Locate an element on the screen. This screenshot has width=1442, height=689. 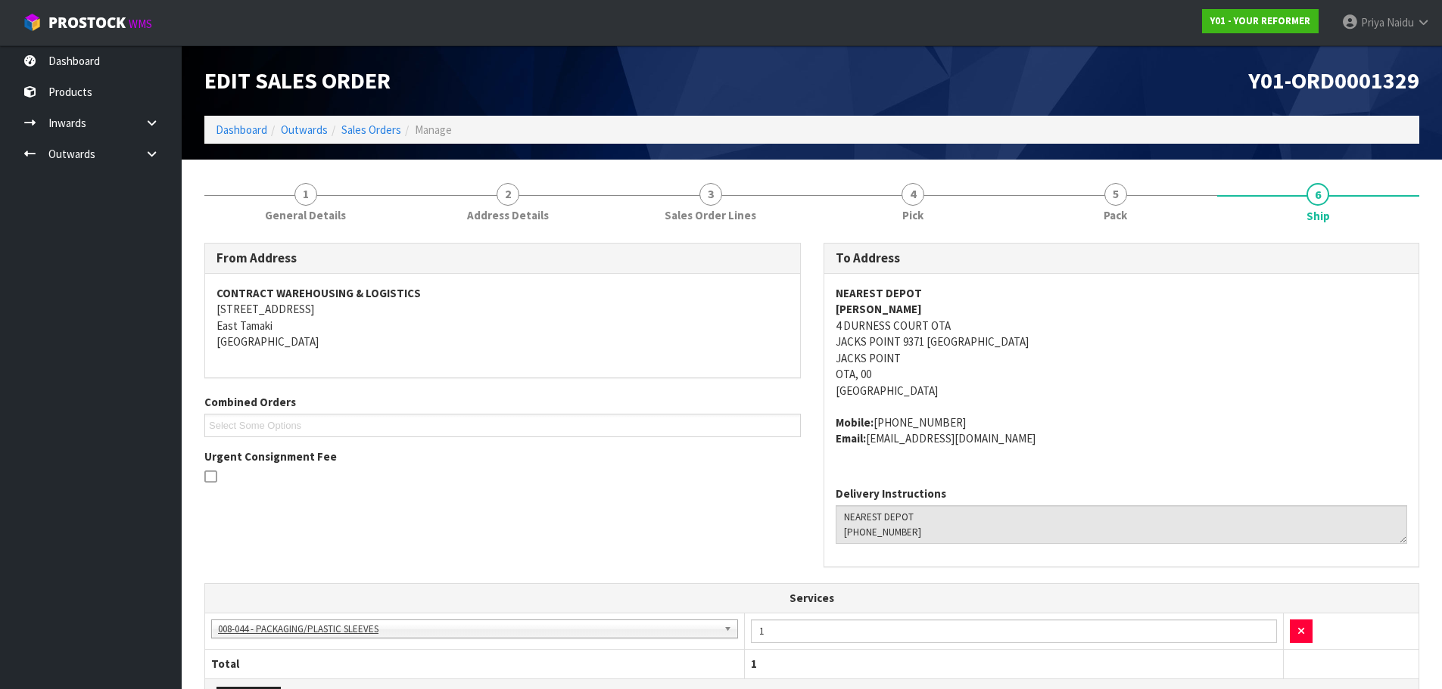
strong: CONTRACT WAREHOUSING & LOGISTICS is located at coordinates (319, 293).